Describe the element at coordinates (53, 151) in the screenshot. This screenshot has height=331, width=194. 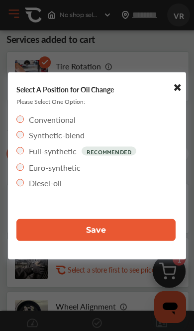
I see `label: Full-synthetic` at that location.